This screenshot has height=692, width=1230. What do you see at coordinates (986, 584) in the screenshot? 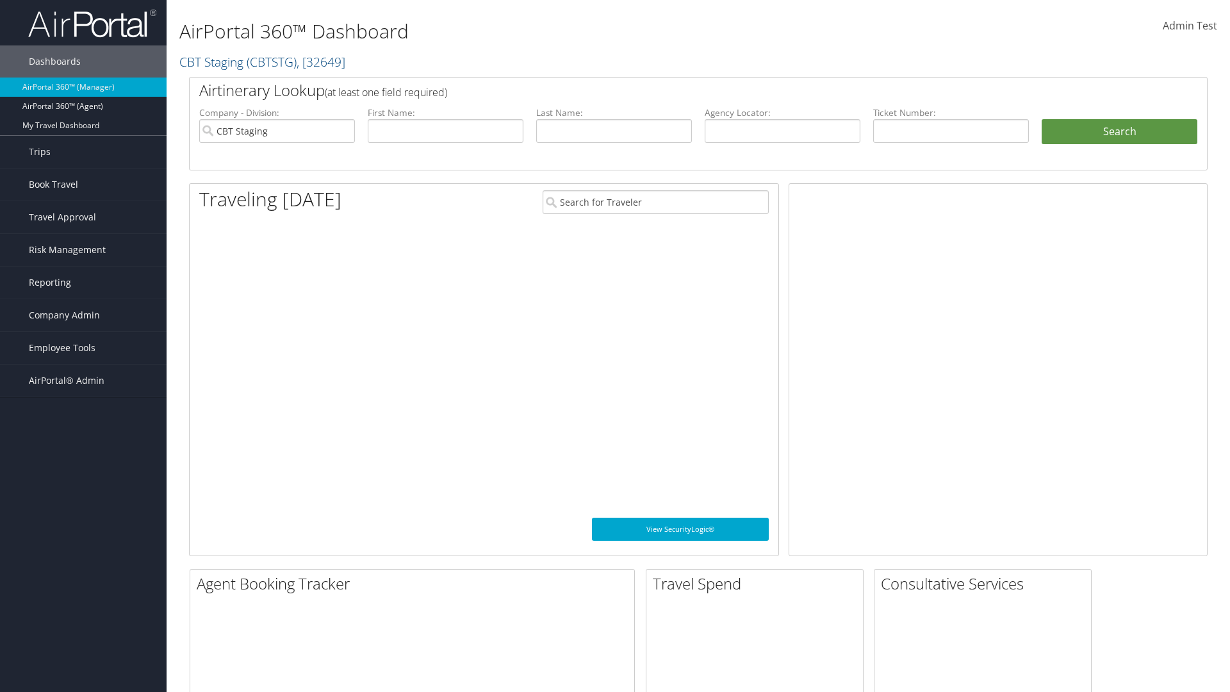
I see `h2: Consultative Services` at bounding box center [986, 584].